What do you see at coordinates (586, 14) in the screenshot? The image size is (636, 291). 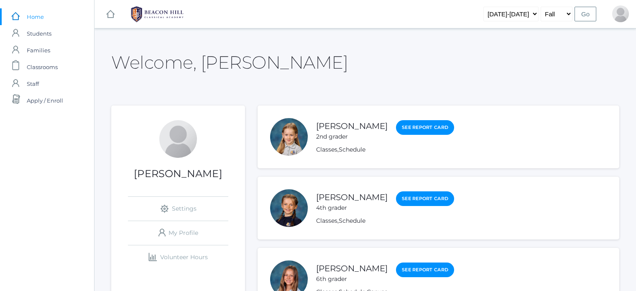 I see `input: Go` at bounding box center [586, 14].